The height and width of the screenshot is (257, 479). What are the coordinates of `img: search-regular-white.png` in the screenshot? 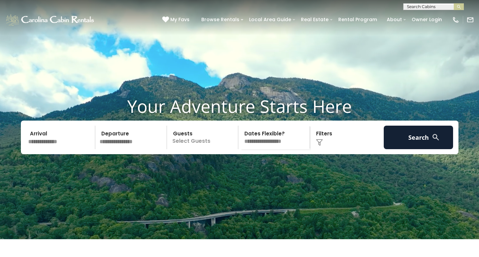 It's located at (435, 137).